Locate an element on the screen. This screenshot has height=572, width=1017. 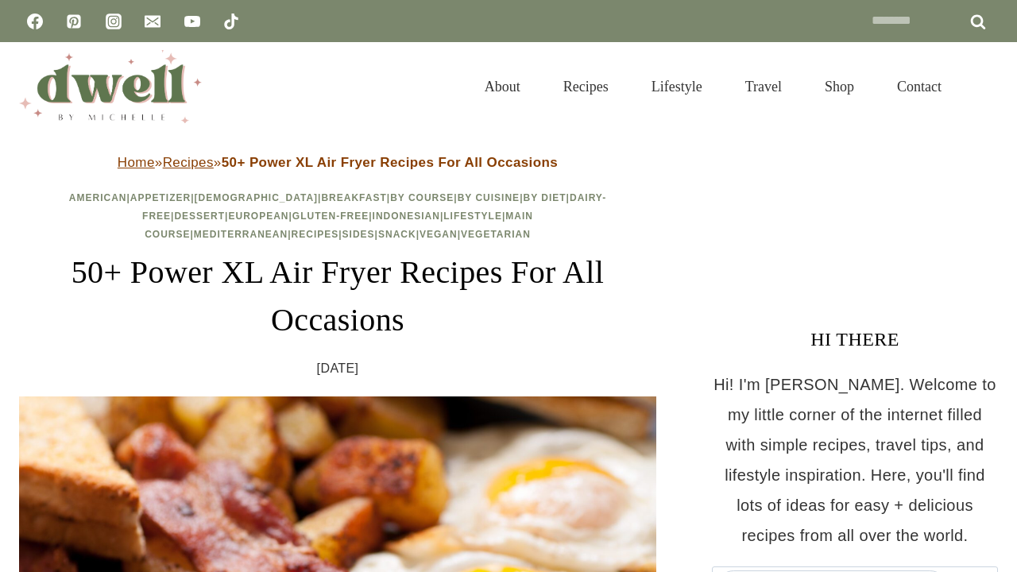
a: Dessert is located at coordinates (200, 216).